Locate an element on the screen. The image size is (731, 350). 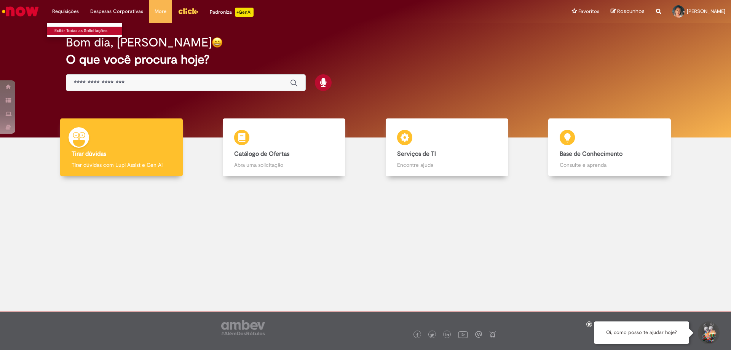
b: Catálogo de Ofertas is located at coordinates (262, 154).